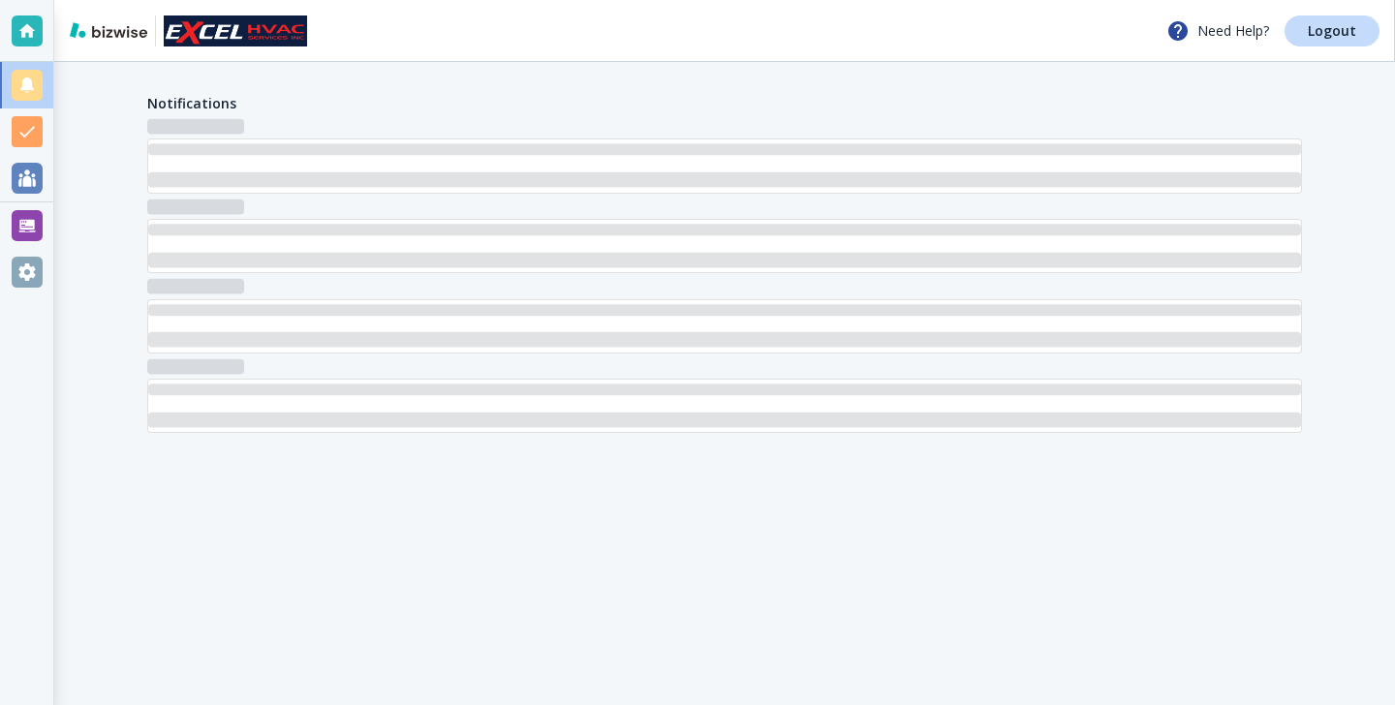 The height and width of the screenshot is (705, 1395). Describe the element at coordinates (1217, 31) in the screenshot. I see `p: Need Help?` at that location.